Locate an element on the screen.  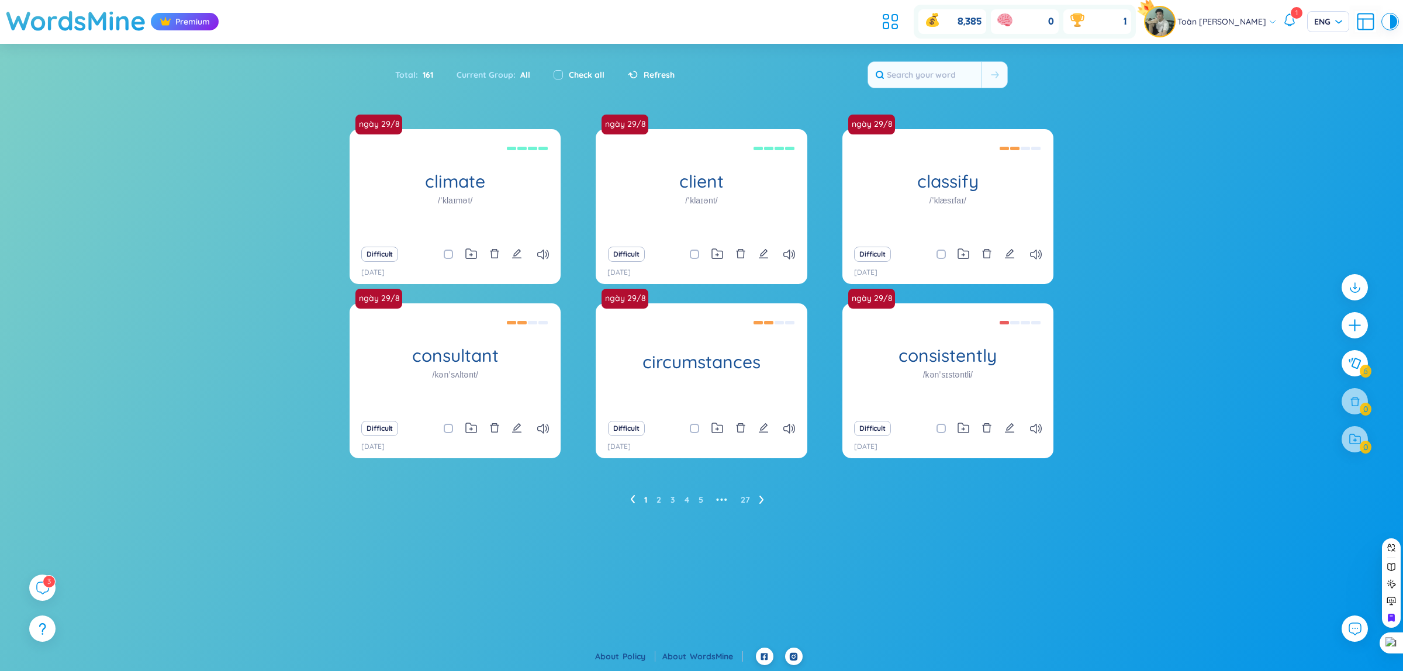
div: Premium is located at coordinates (185, 22).